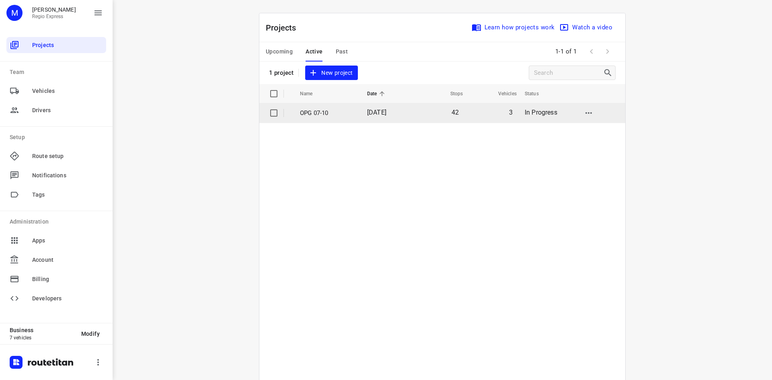 The width and height of the screenshot is (772, 380). I want to click on input: Search projects, so click(569, 73).